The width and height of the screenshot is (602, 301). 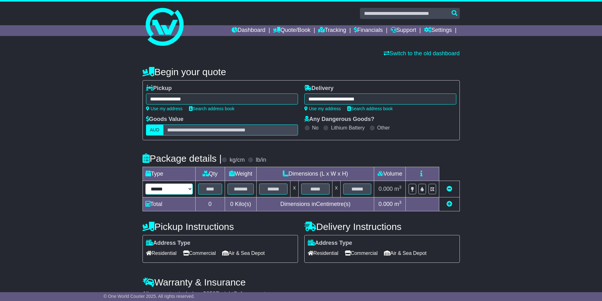 I want to click on span: 0, so click(x=232, y=204).